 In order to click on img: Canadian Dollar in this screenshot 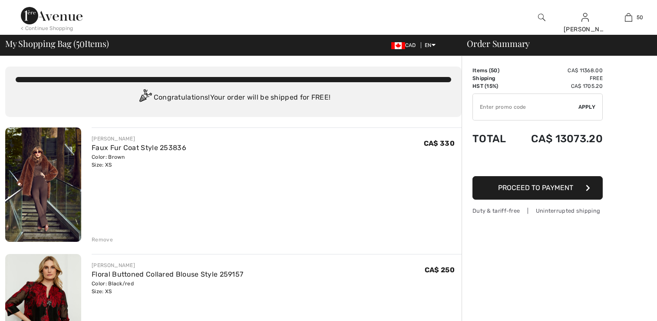, I will do `click(398, 46)`.